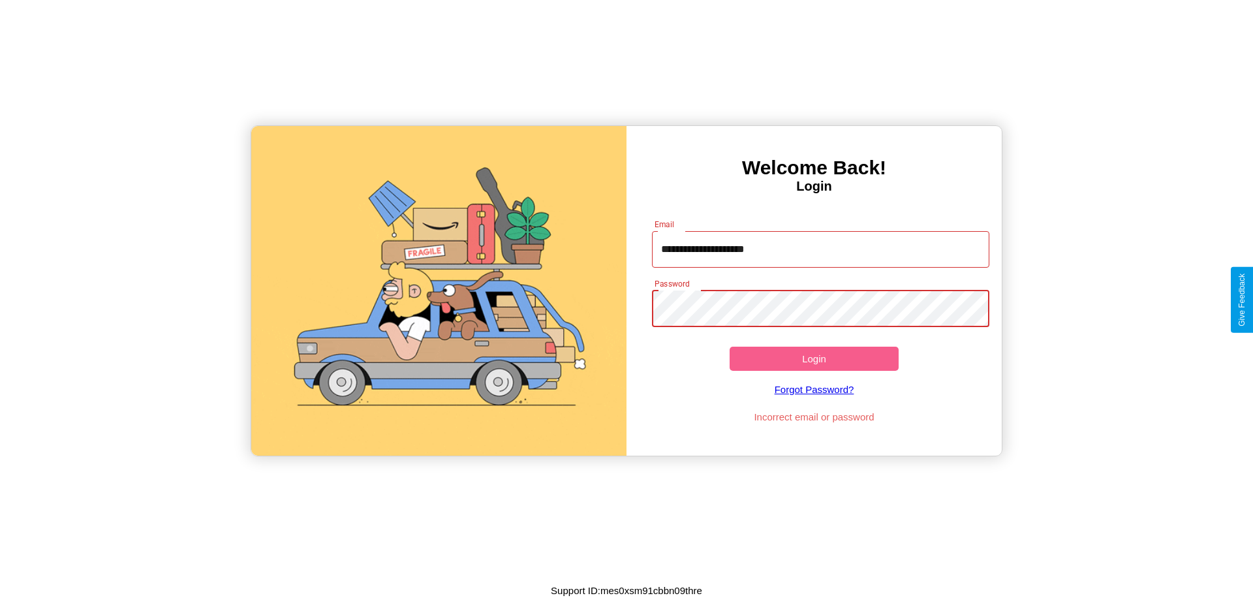 Image resolution: width=1253 pixels, height=600 pixels. Describe the element at coordinates (814, 358) in the screenshot. I see `button: Login` at that location.